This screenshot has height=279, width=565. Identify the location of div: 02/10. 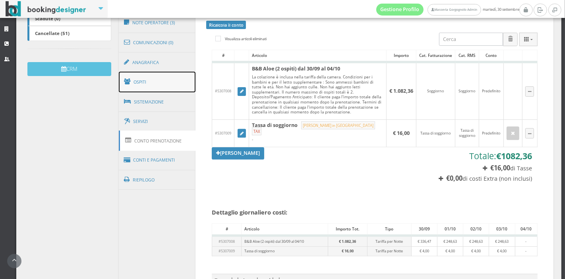
(476, 229).